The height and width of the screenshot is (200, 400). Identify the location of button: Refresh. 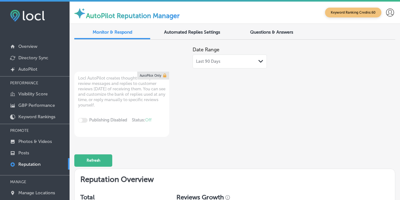
(93, 160).